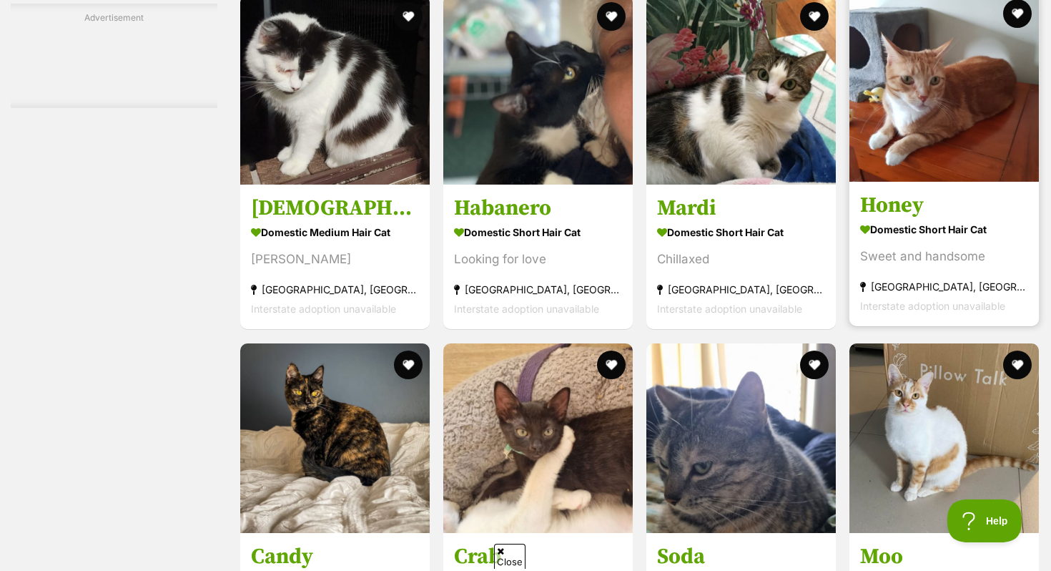 This screenshot has height=571, width=1051. I want to click on h3: Moo, so click(944, 556).